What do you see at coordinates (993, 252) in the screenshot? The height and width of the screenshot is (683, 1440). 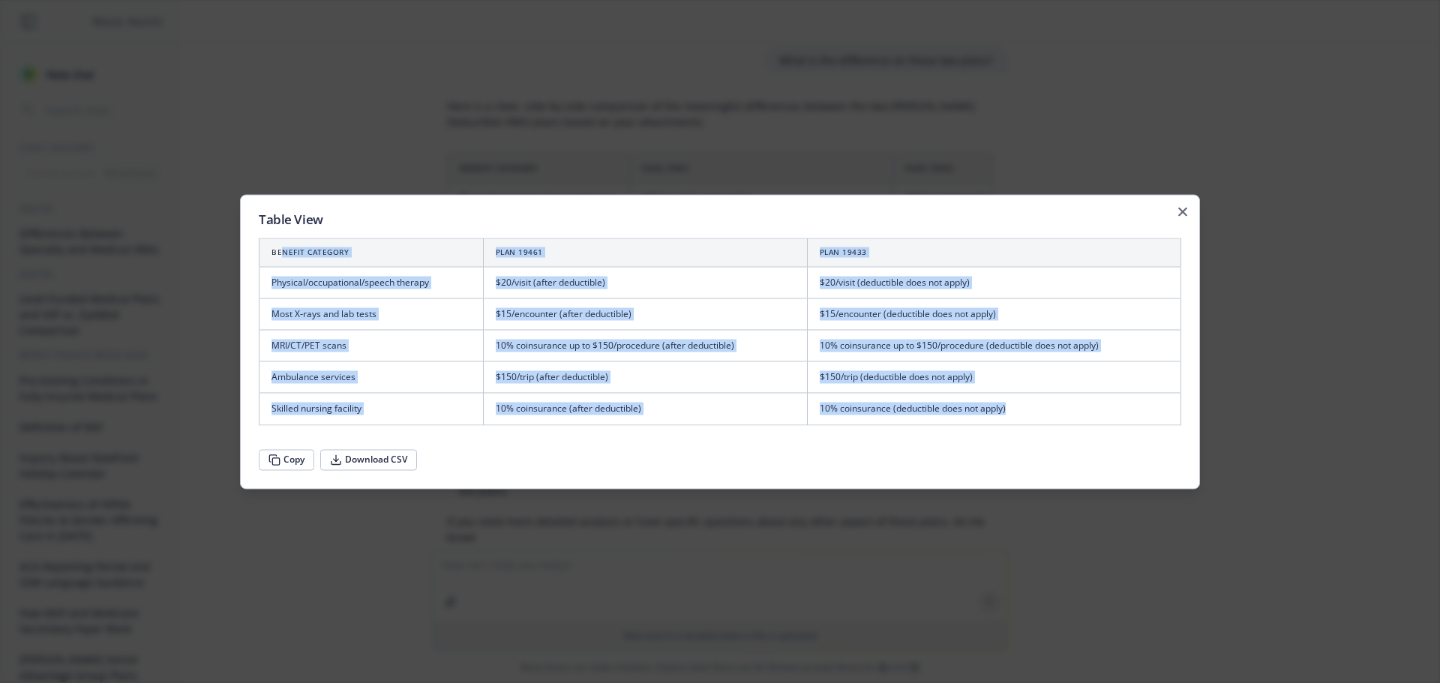 I see `th: Plan 19433` at bounding box center [993, 252].